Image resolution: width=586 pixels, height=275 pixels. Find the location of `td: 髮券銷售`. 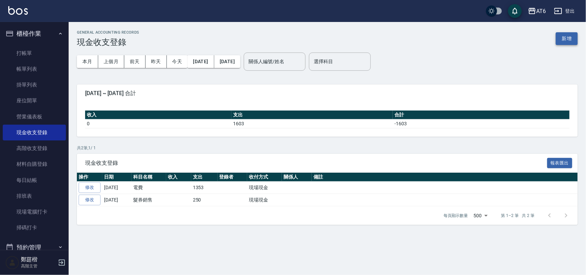

td: 髮券銷售 is located at coordinates (149, 200).